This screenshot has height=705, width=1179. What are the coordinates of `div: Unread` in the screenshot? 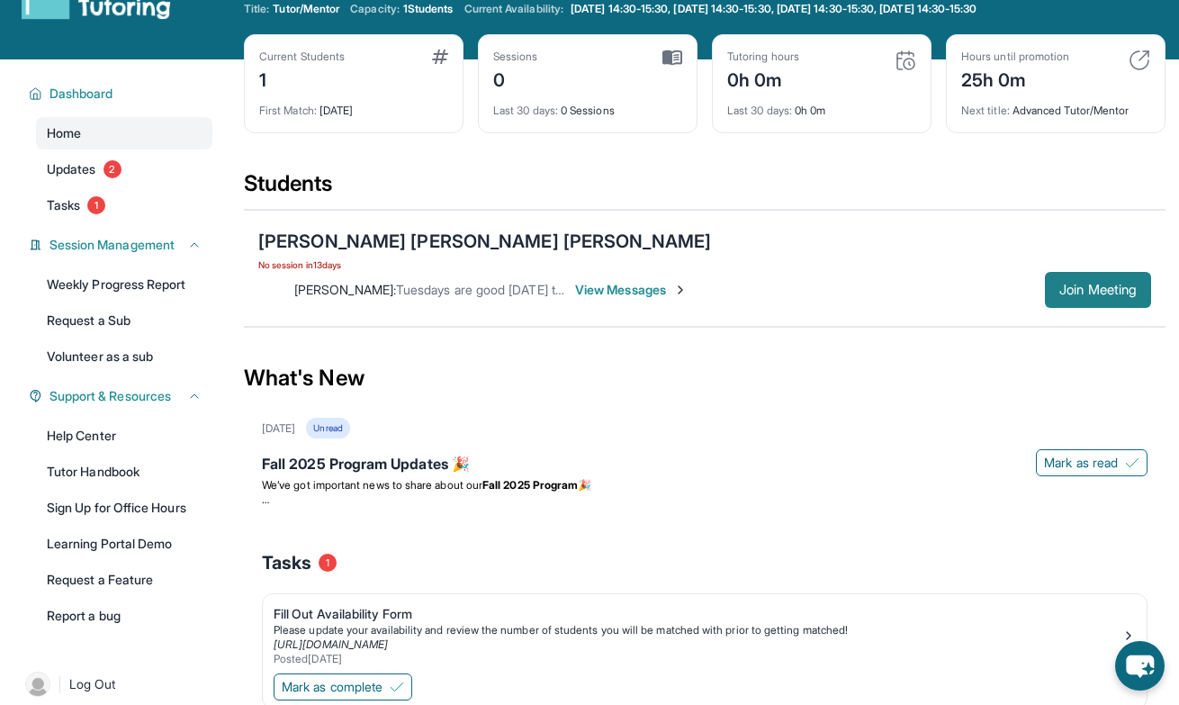 It's located at (328, 427).